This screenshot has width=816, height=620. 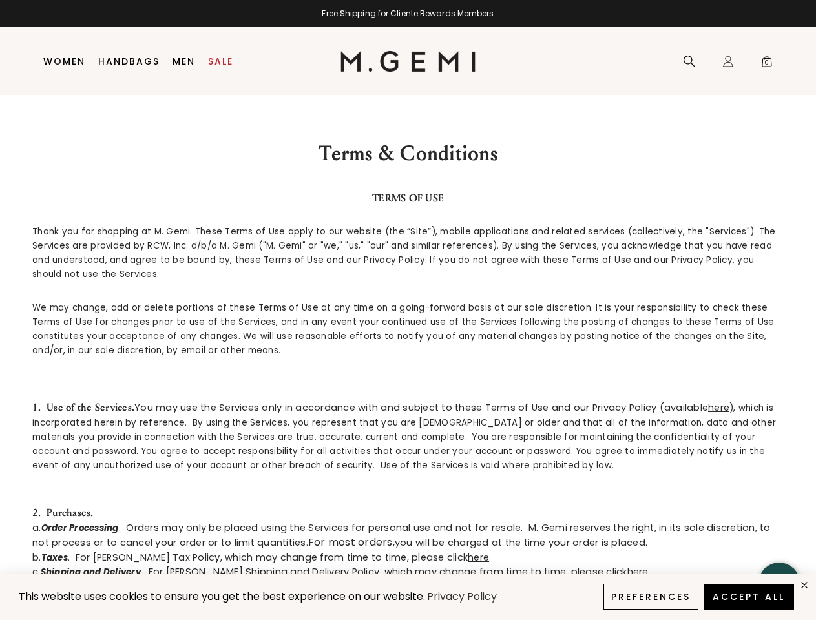 What do you see at coordinates (404, 437) in the screenshot?
I see `span: ), which is incorporated herein by reference. By using the Services, you represent that you are [...` at bounding box center [404, 437].